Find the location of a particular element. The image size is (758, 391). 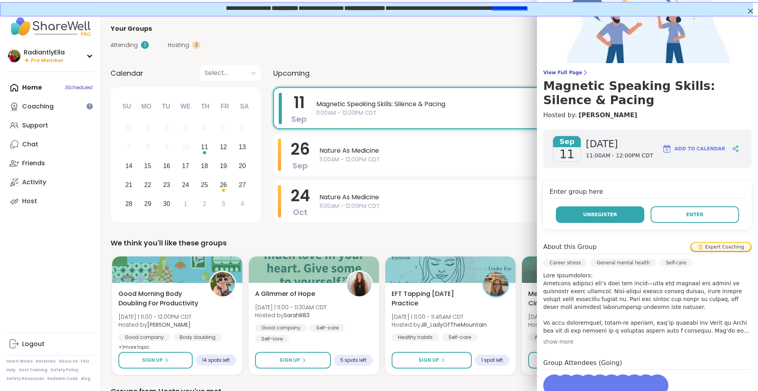

div: Logout is located at coordinates (33, 344).